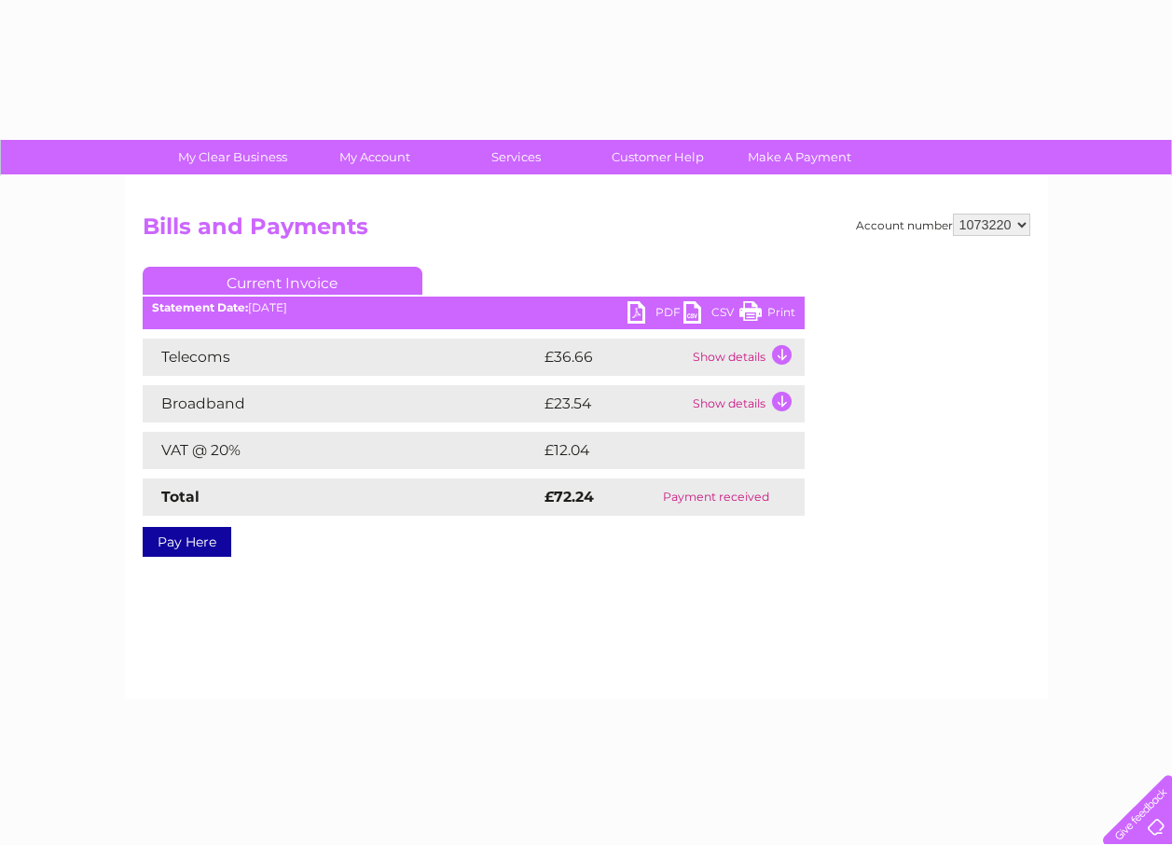 The width and height of the screenshot is (1172, 845). Describe the element at coordinates (283, 281) in the screenshot. I see `a: Current Invoice` at that location.